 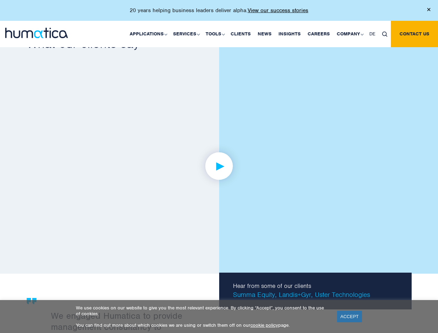 What do you see at coordinates (36, 33) in the screenshot?
I see `img: logo` at bounding box center [36, 33].